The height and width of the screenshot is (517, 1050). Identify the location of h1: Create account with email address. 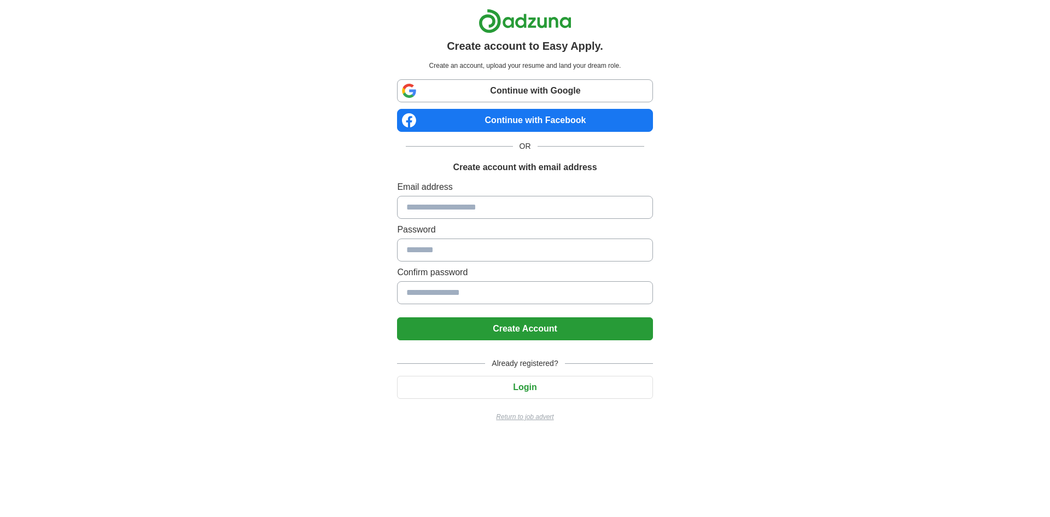
(524, 167).